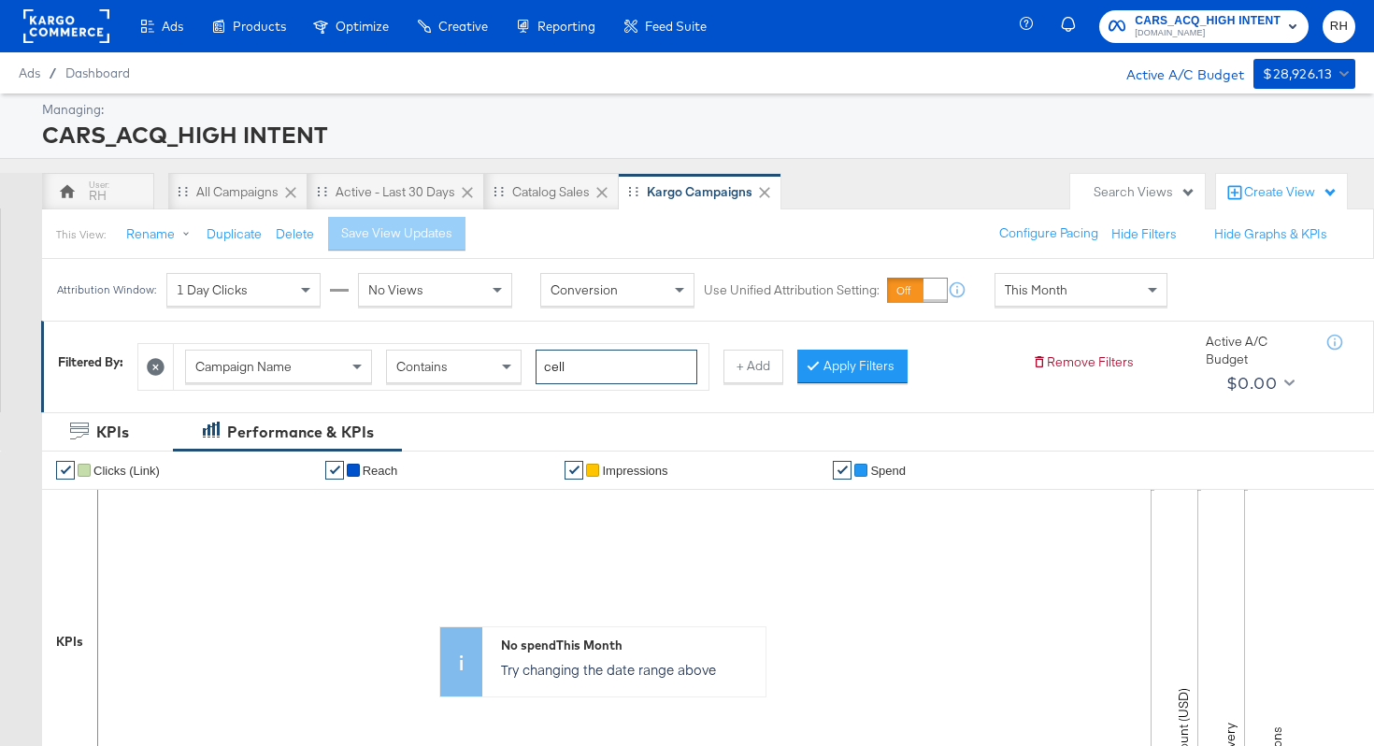  What do you see at coordinates (91, 362) in the screenshot?
I see `div: Filtered By:` at bounding box center [91, 362].